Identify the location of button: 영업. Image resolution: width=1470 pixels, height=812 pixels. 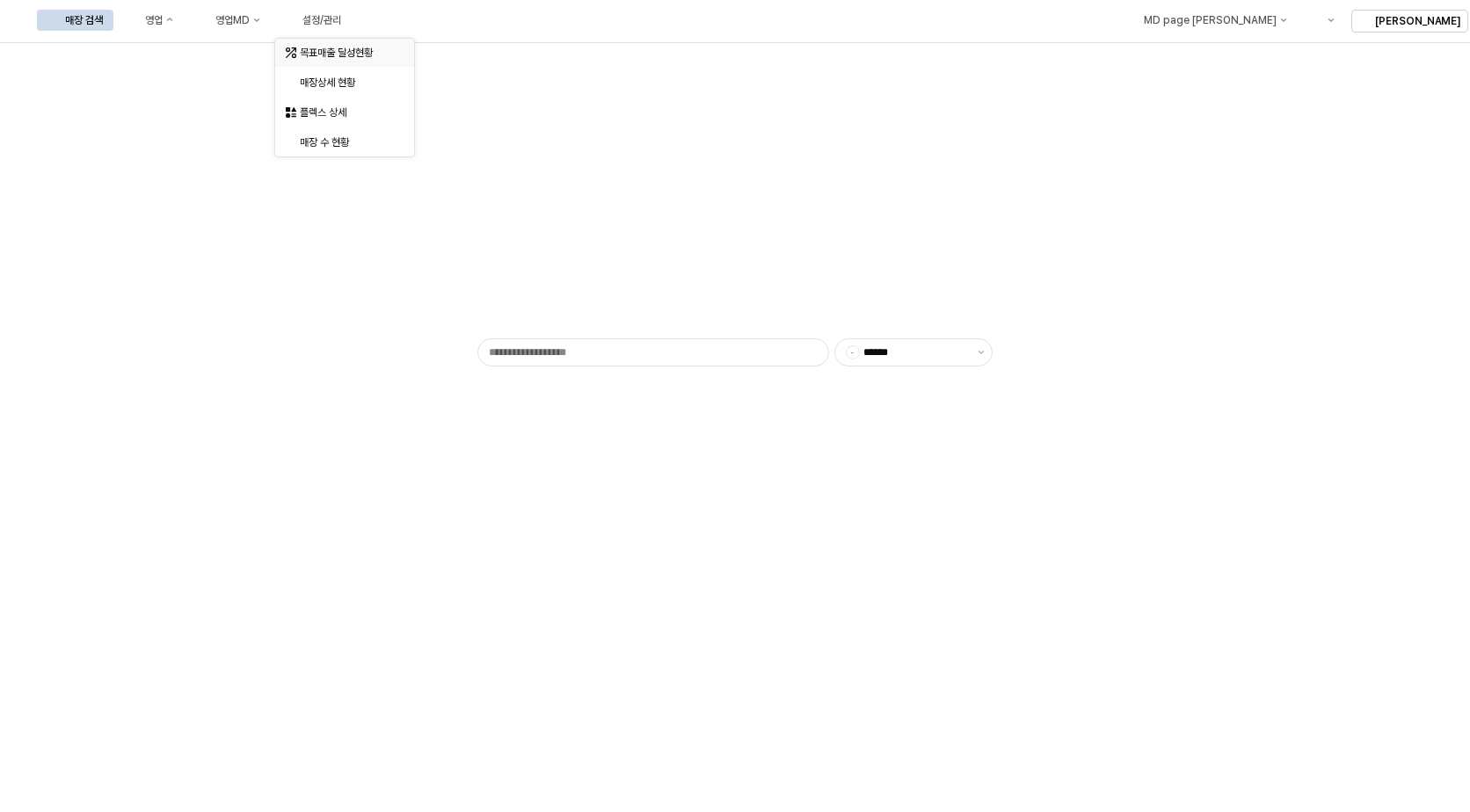
(151, 20).